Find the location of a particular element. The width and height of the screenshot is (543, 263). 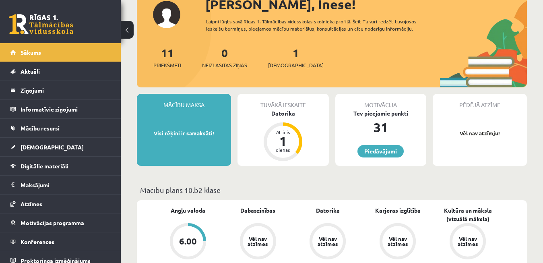

div: 31 is located at coordinates (380, 127).